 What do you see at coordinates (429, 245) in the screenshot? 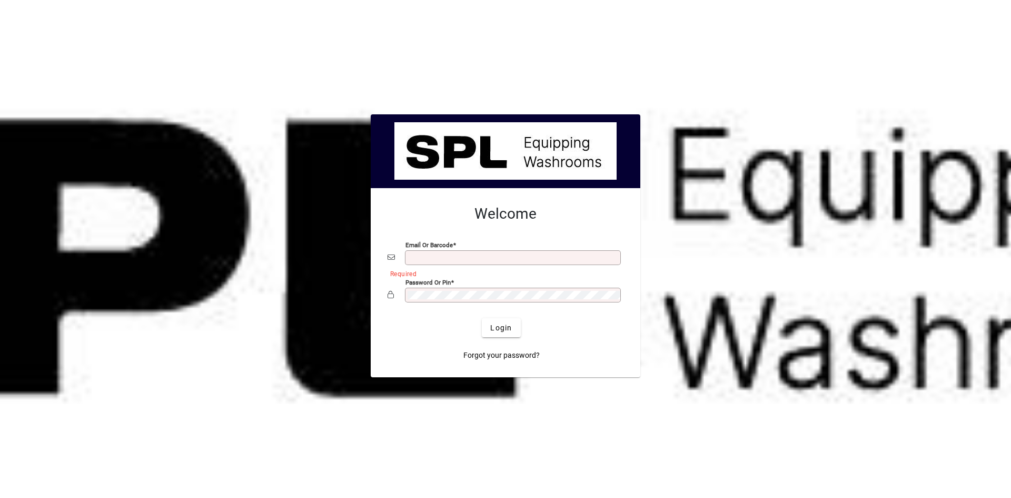
I see `mat-label: Email or Barcode` at bounding box center [429, 245].